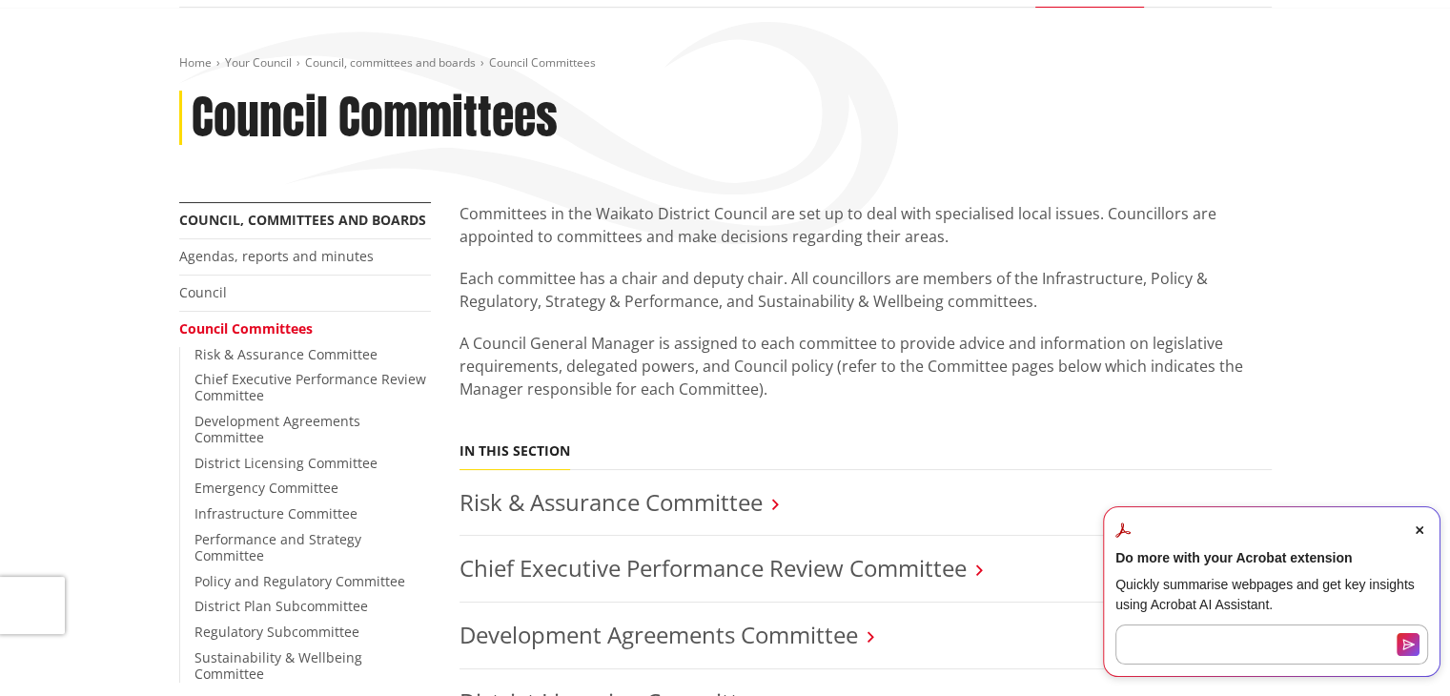  What do you see at coordinates (258, 62) in the screenshot?
I see `a: Your Council` at bounding box center [258, 62].